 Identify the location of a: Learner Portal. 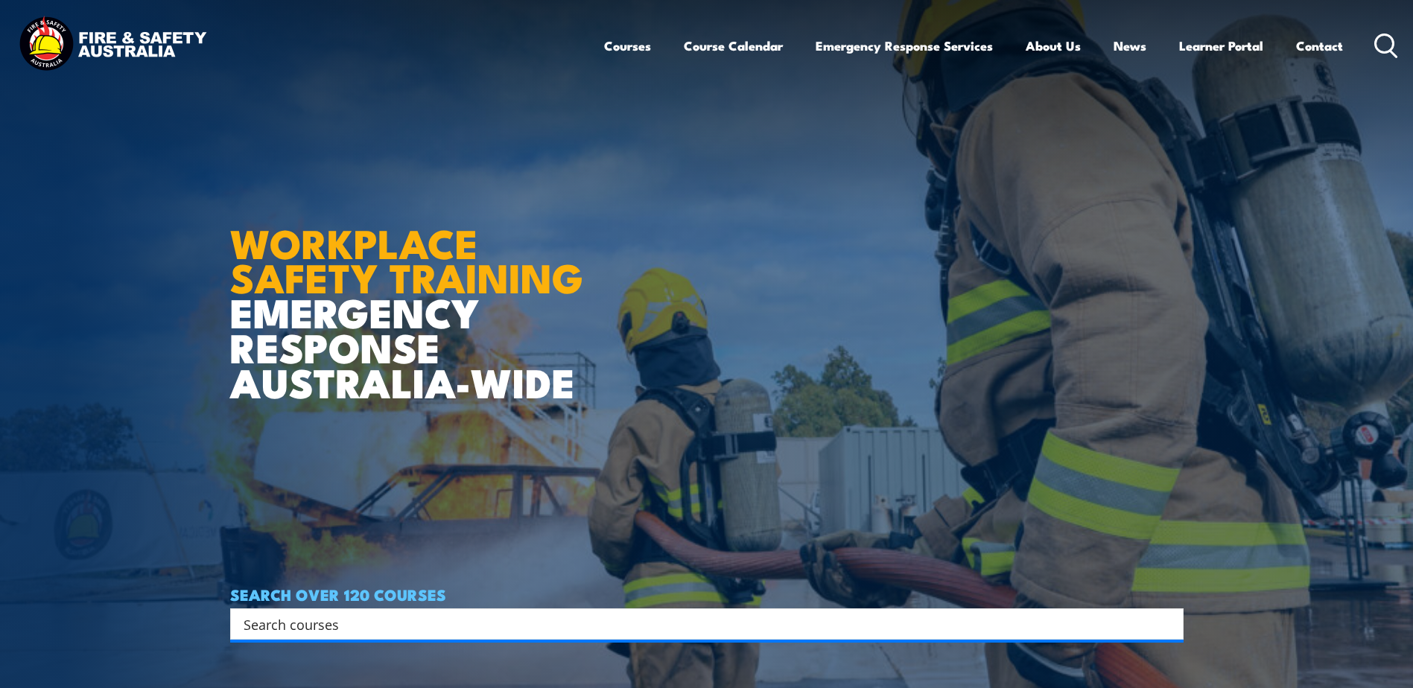
(1221, 45).